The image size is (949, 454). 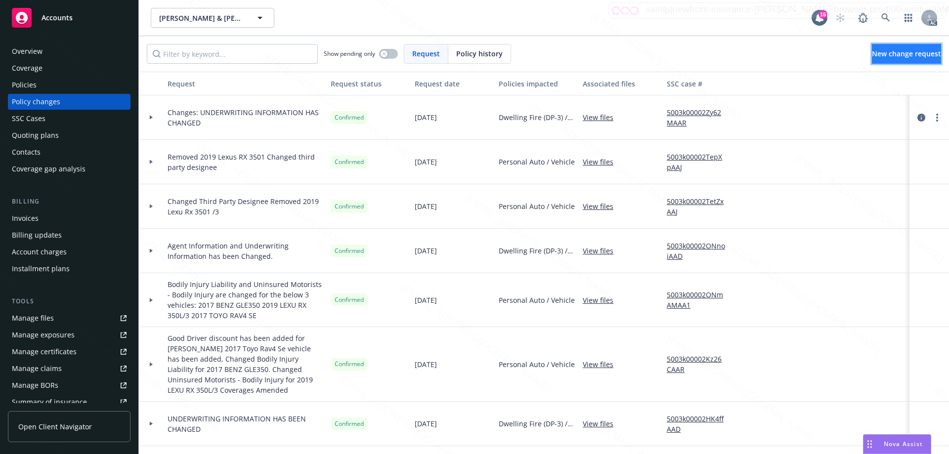 I want to click on a: more, so click(x=937, y=118).